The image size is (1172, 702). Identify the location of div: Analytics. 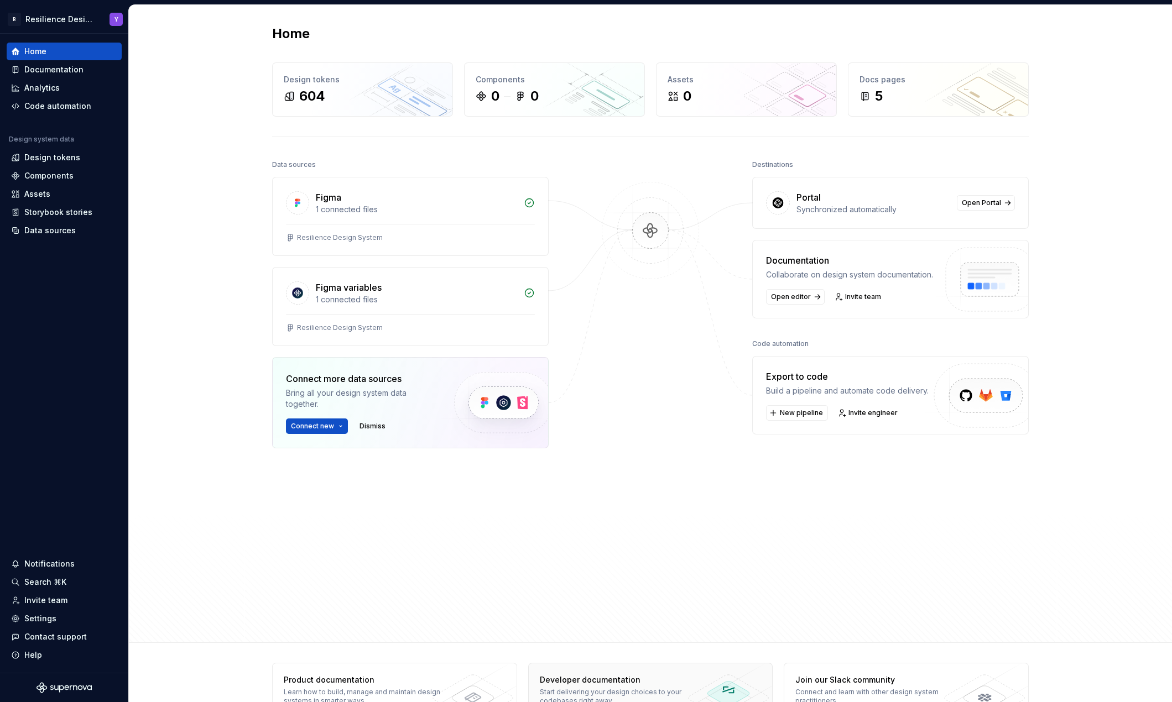
(42, 88).